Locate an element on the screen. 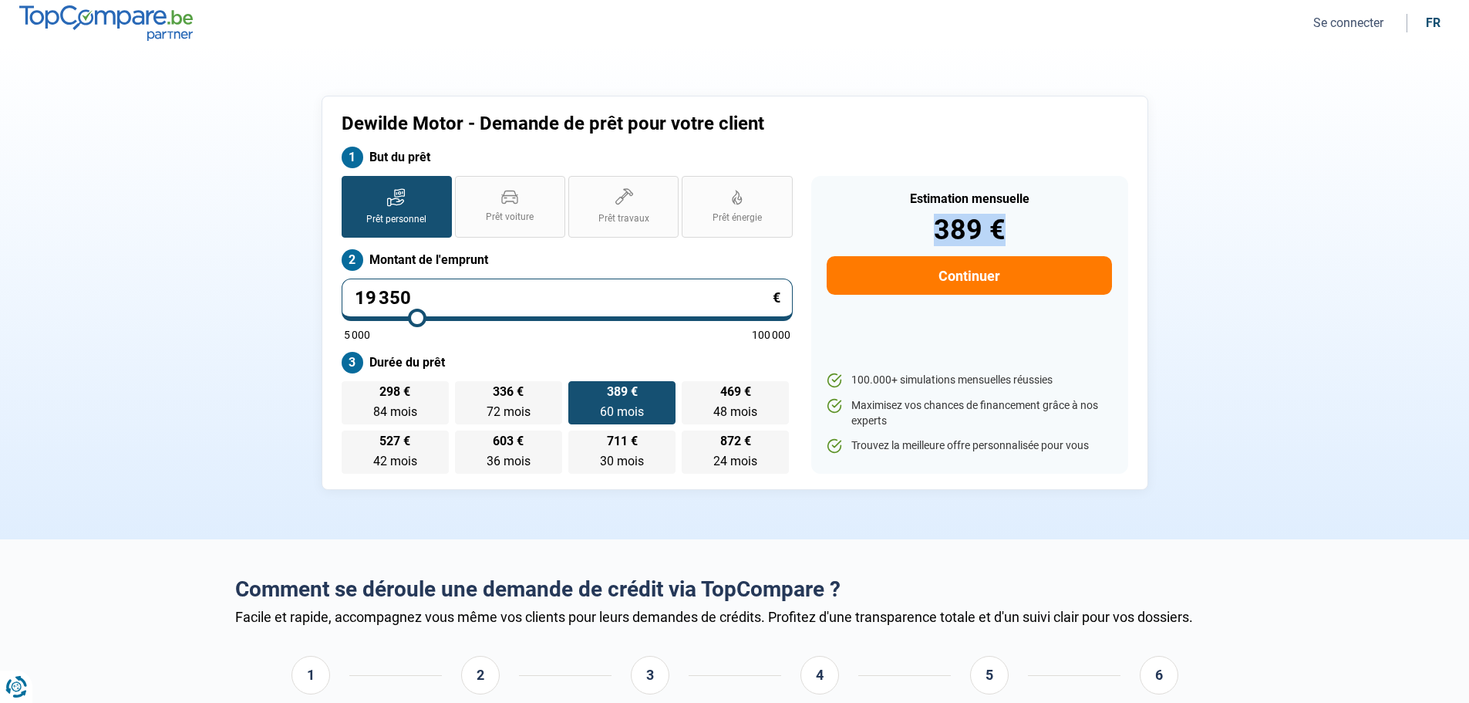 The width and height of the screenshot is (1469, 703). span: 603 € is located at coordinates (508, 441).